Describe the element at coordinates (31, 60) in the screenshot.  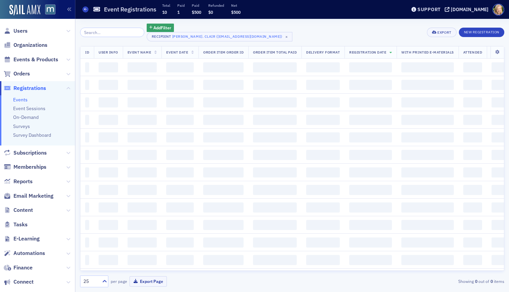
I see `a: Events & Products` at that location.